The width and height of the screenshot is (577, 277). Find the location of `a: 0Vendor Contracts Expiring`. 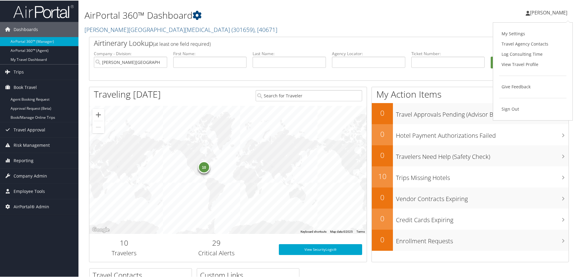

a: 0Vendor Contracts Expiring is located at coordinates (470, 198).